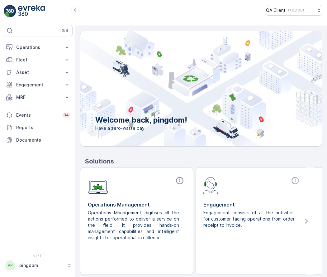 The image size is (327, 277). What do you see at coordinates (38, 127) in the screenshot?
I see `a: Reports` at bounding box center [38, 127].